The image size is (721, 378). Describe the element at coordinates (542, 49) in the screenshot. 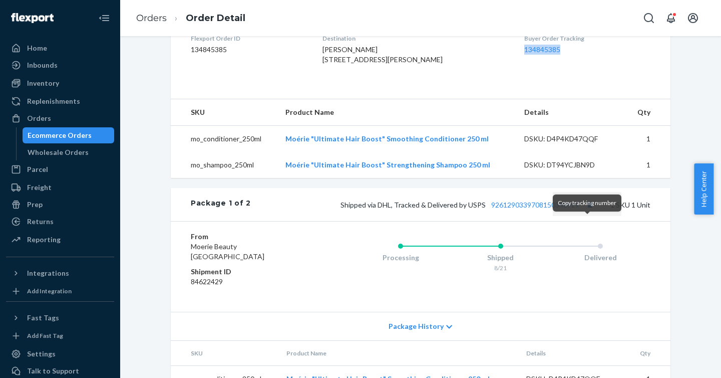

I see `a: 134845385` at that location.